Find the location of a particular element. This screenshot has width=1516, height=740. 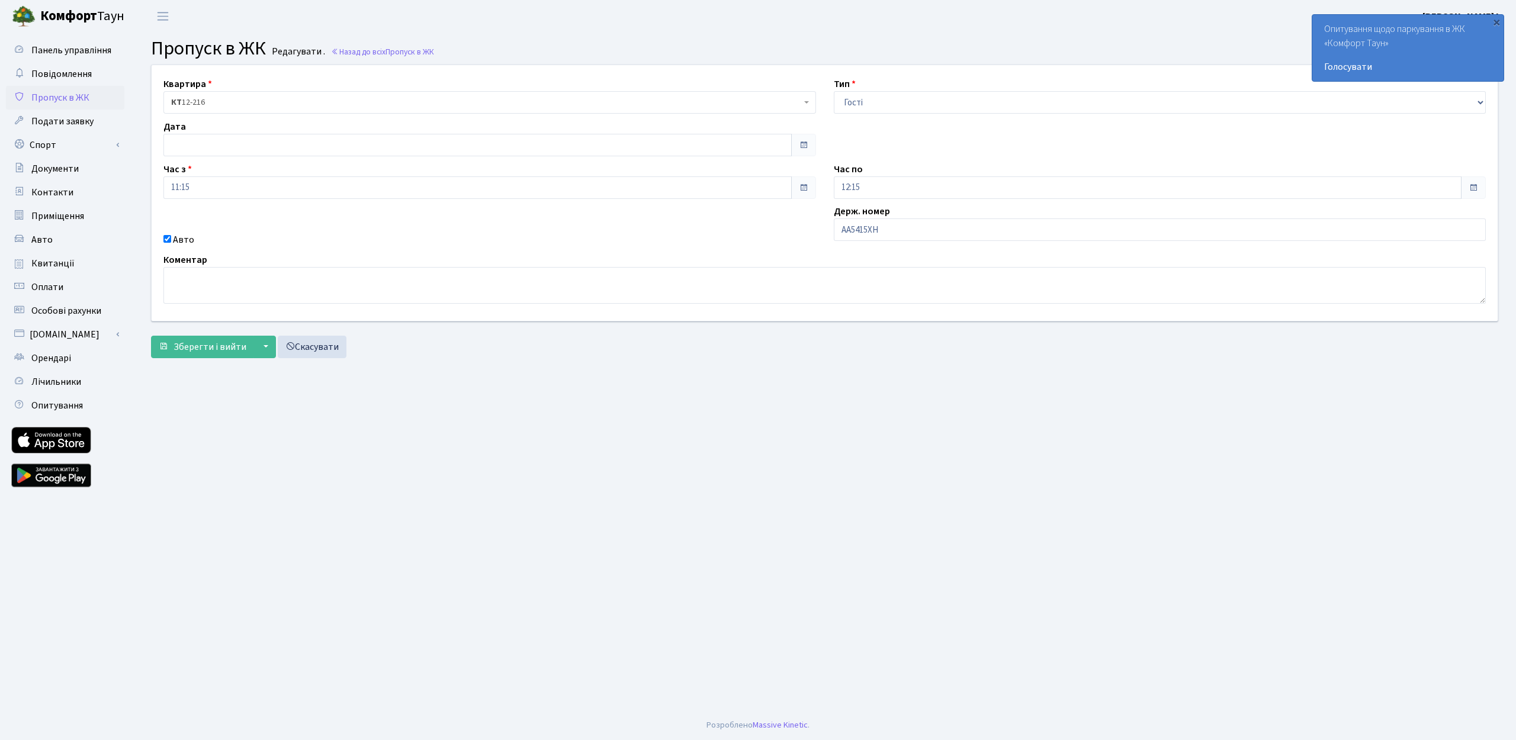

a: Скасувати is located at coordinates (312, 347).